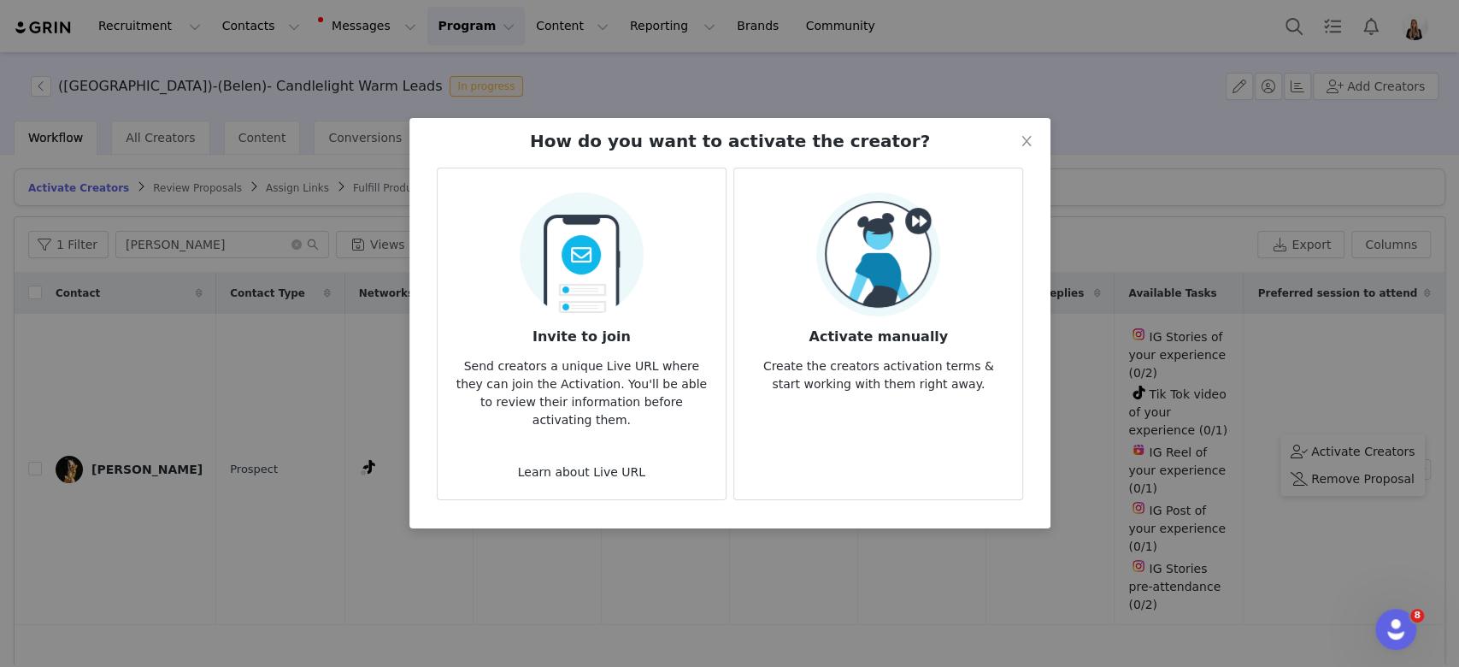  Describe the element at coordinates (580, 249) in the screenshot. I see `img: Send Email` at that location.